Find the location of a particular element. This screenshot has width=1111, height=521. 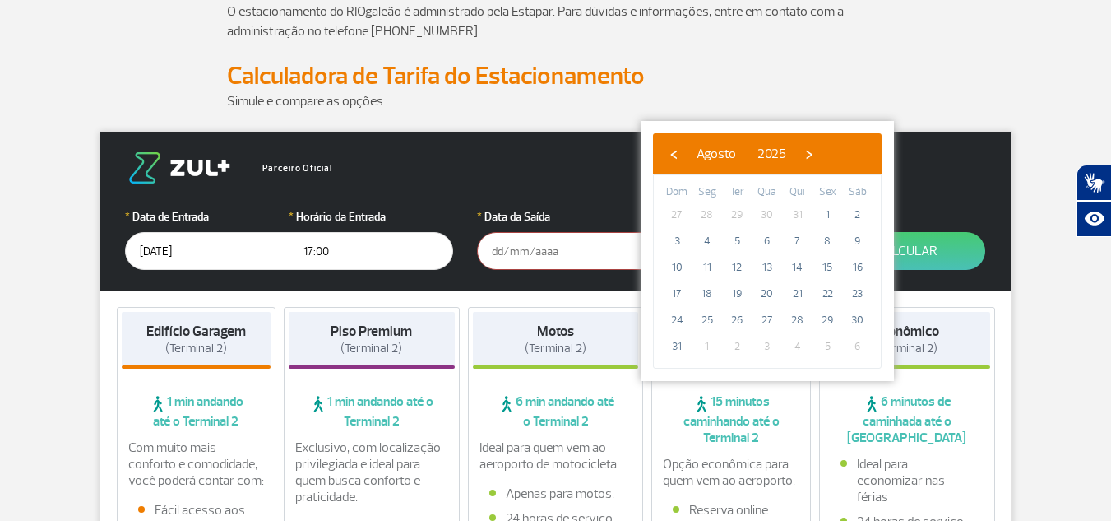

span: 8 is located at coordinates (827, 241).